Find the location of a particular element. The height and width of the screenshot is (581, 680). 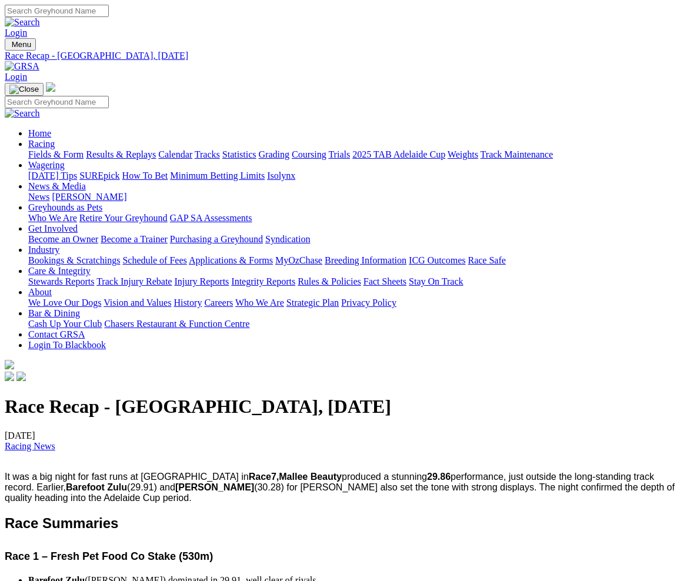

a: Calendar is located at coordinates (175, 154).